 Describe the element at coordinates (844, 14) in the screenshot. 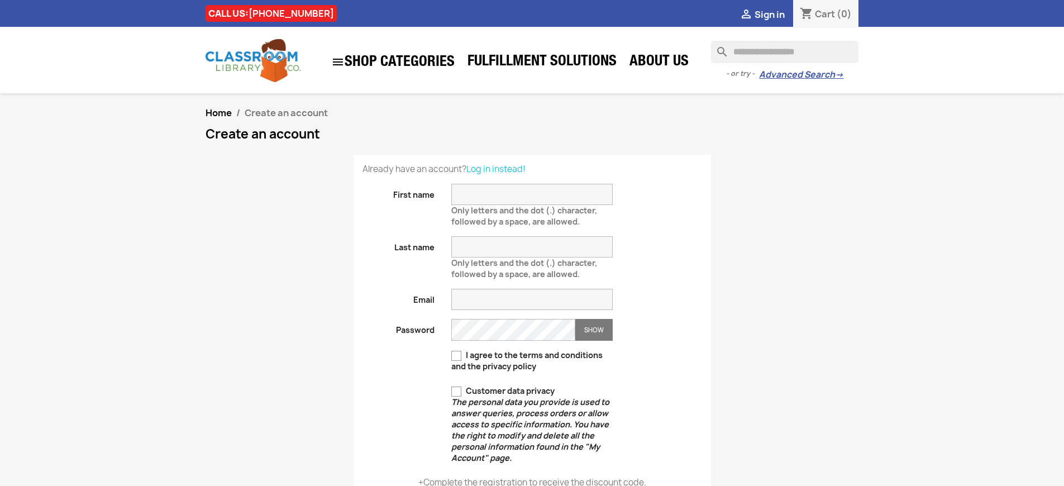

I see `span: (0)` at that location.